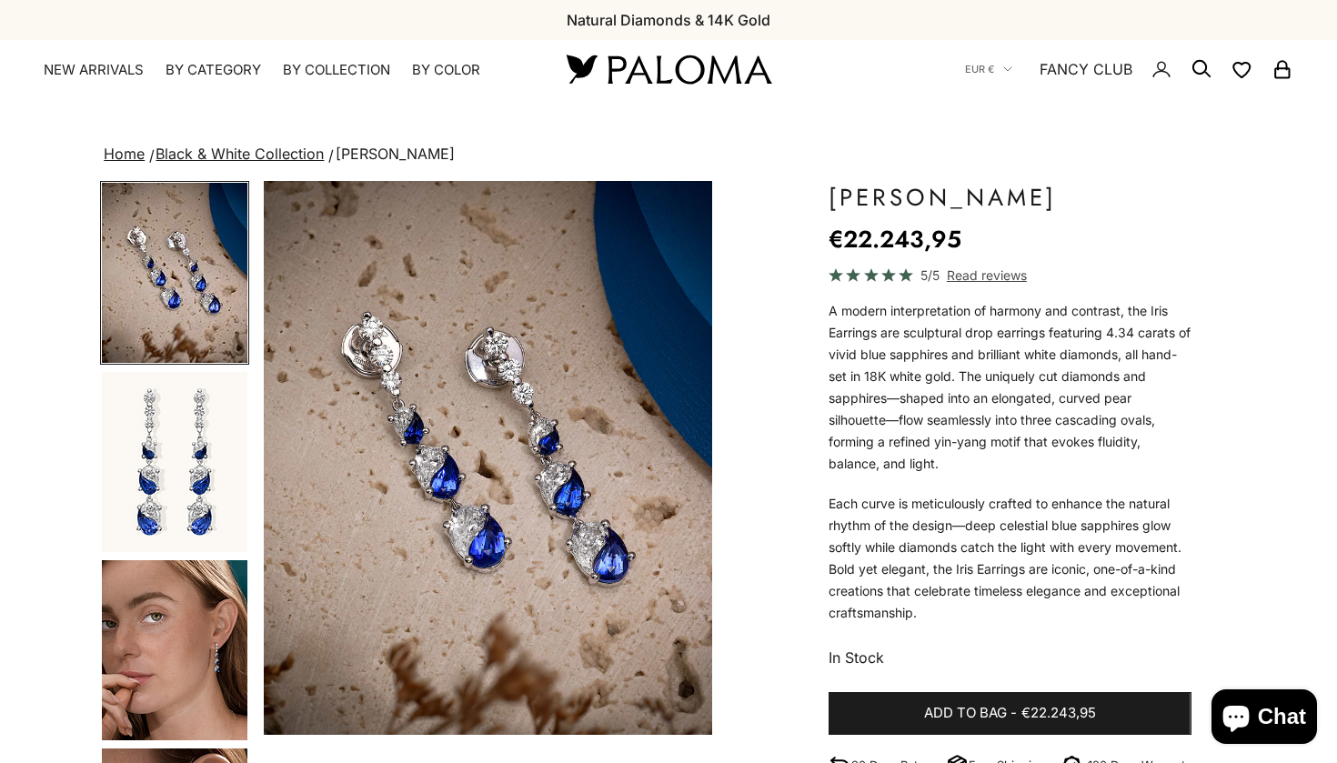  Describe the element at coordinates (175, 650) in the screenshot. I see `button: Go to item 3` at that location.